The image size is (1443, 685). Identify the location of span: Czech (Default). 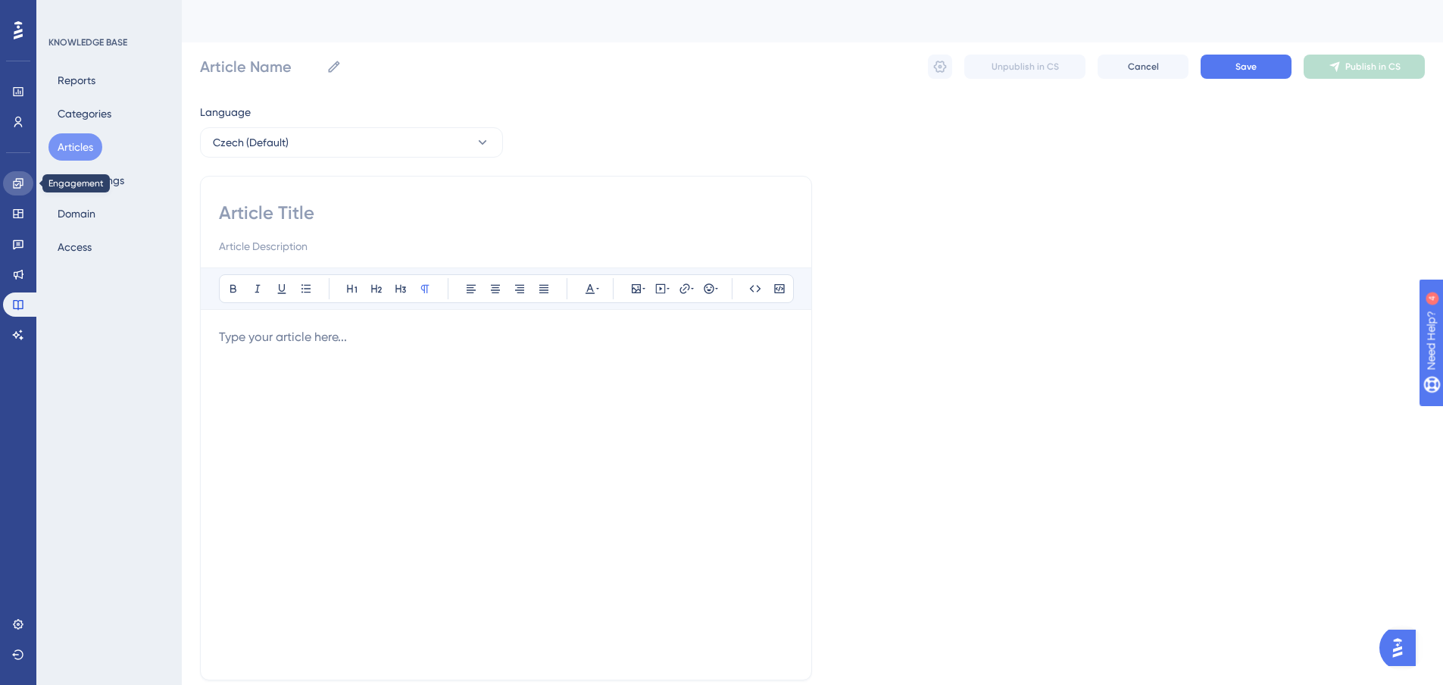
(251, 142).